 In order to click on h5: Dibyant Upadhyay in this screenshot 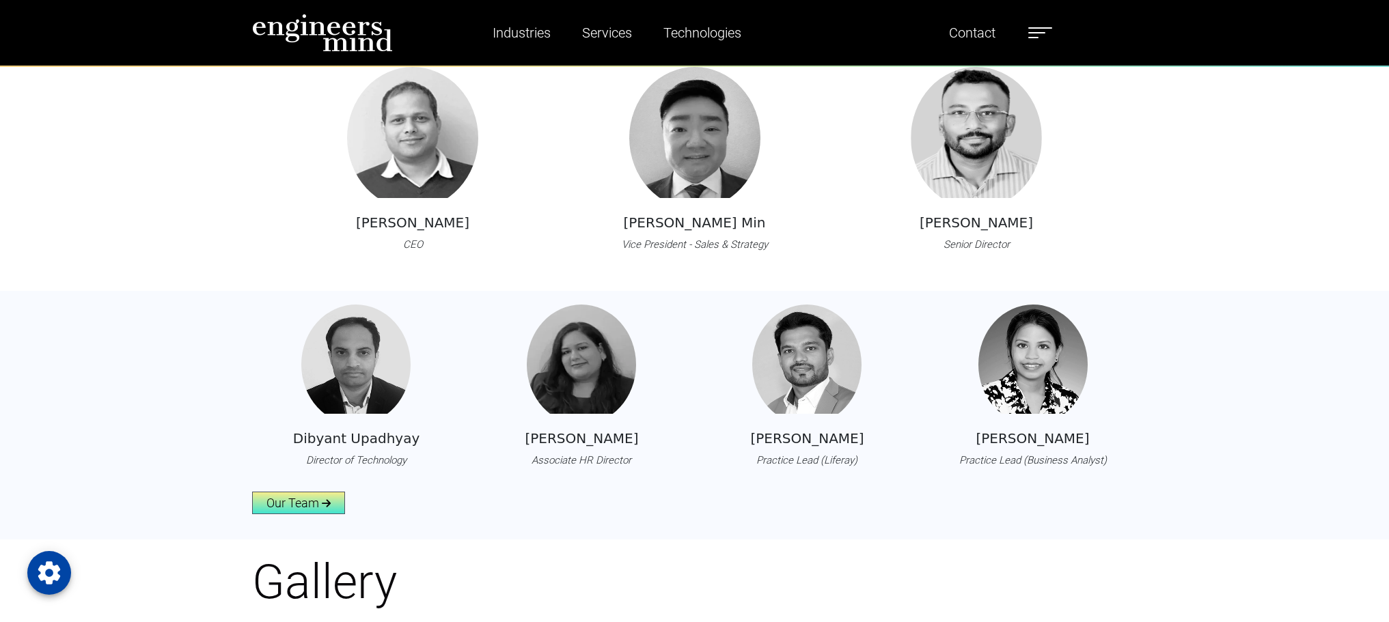, I will do `click(357, 439)`.